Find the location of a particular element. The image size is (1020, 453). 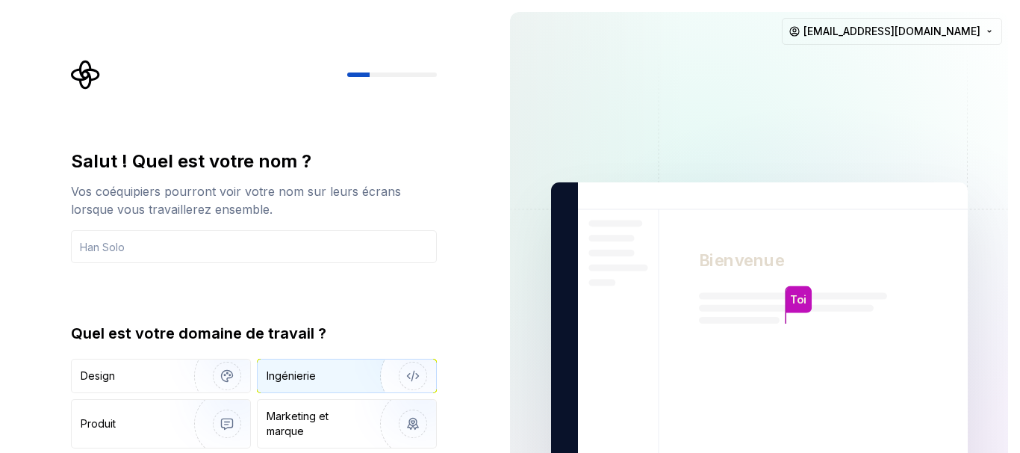

input: Han Solo is located at coordinates (254, 246).